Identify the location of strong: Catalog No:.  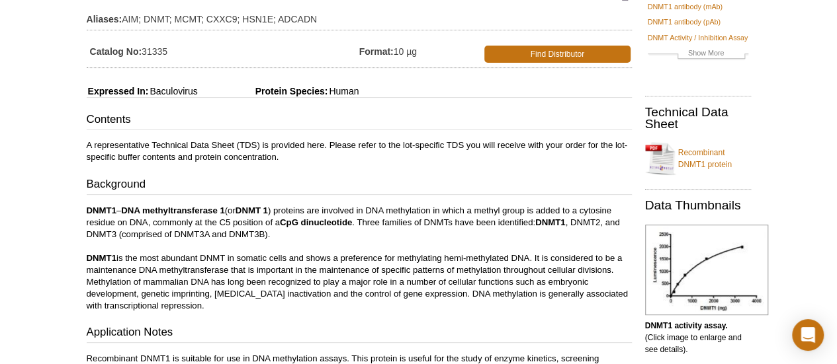
(116, 52).